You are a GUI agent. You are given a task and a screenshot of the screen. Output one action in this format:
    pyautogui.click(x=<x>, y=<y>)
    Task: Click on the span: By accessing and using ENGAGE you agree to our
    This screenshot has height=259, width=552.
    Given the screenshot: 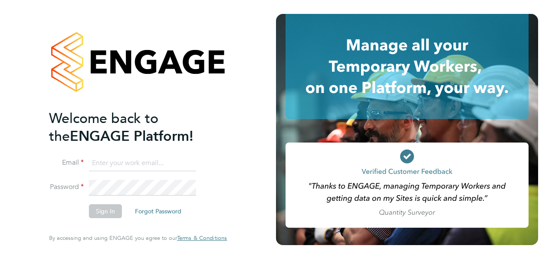 What is the action you would take?
    pyautogui.click(x=138, y=237)
    